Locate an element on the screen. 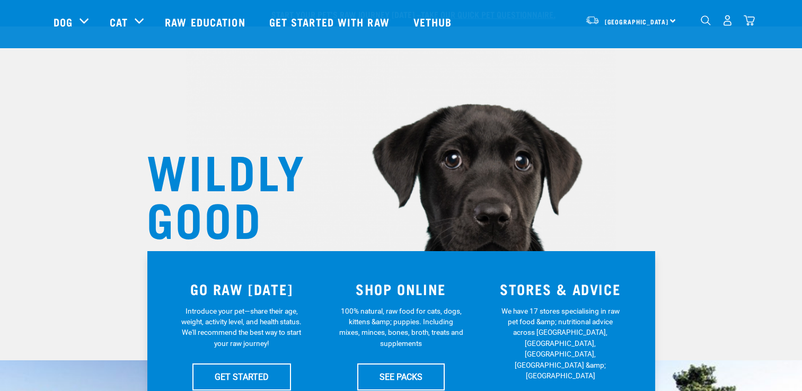  a: Get started with Raw is located at coordinates (331, 22).